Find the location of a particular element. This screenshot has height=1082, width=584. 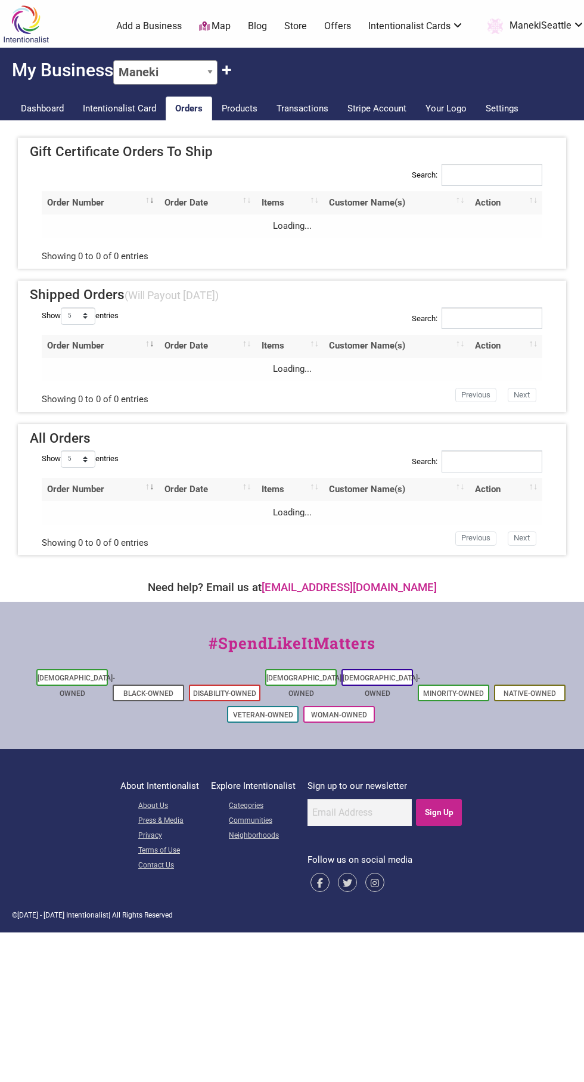

a: Products is located at coordinates (240, 108).